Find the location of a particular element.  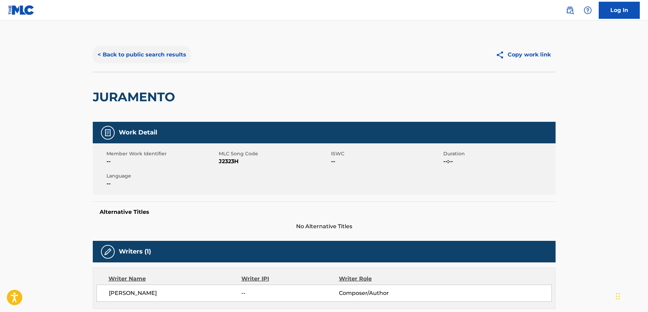

span: Language is located at coordinates (162, 176).